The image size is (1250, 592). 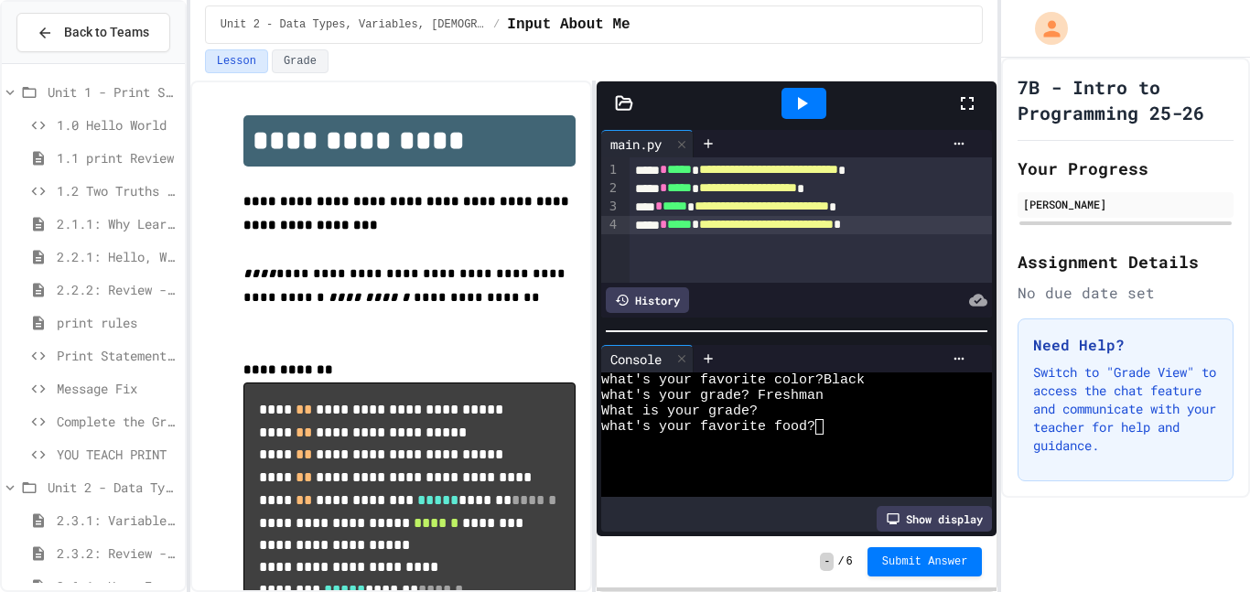 I want to click on div: 2, so click(x=610, y=189).